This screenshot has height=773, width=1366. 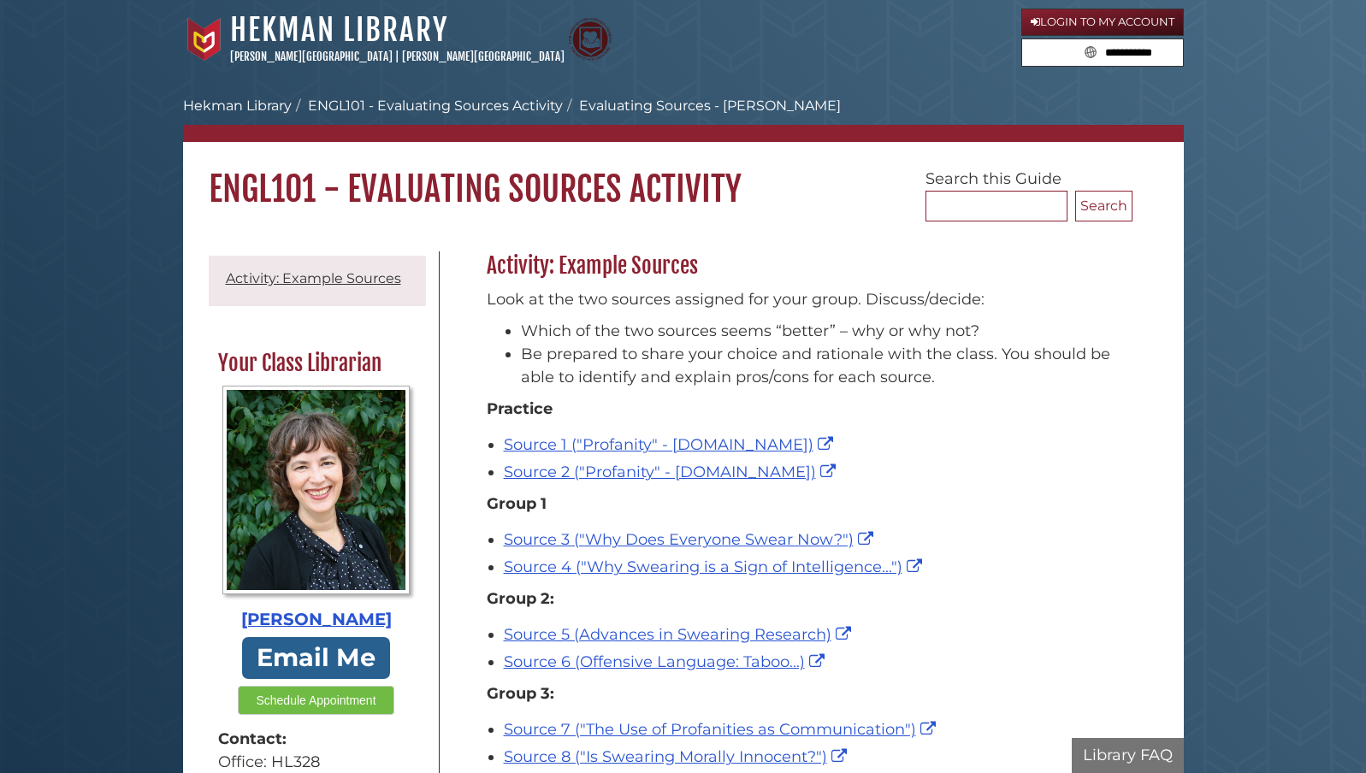 What do you see at coordinates (316, 658) in the screenshot?
I see `a: Email Me` at bounding box center [316, 658].